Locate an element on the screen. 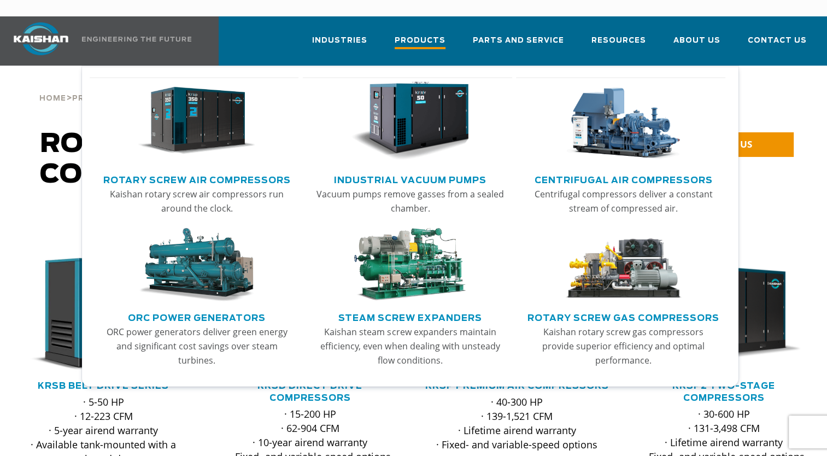  p: Kaishan rotary screw gas compressors provide superior efficiency and optimal performance. is located at coordinates (623, 346).